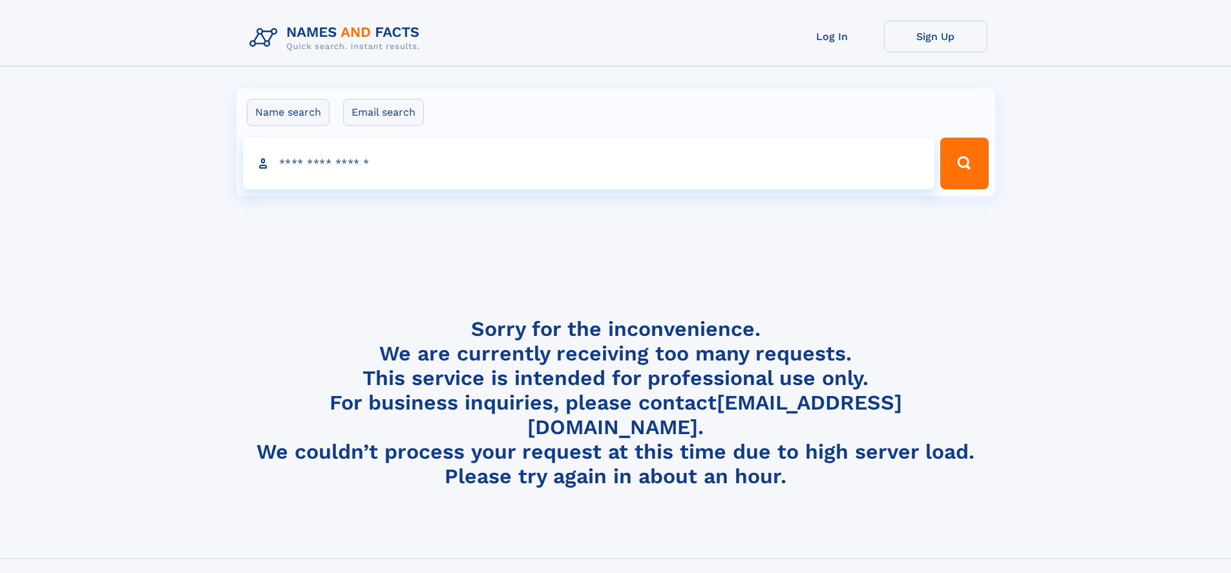  Describe the element at coordinates (964, 163) in the screenshot. I see `button: Search Button` at that location.